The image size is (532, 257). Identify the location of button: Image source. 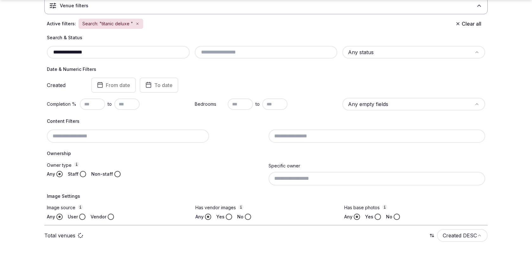
(80, 207).